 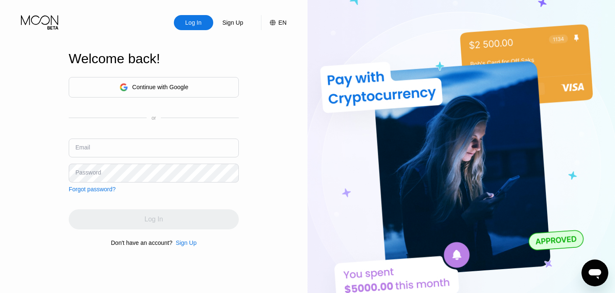 I want to click on div: Password, so click(x=88, y=173).